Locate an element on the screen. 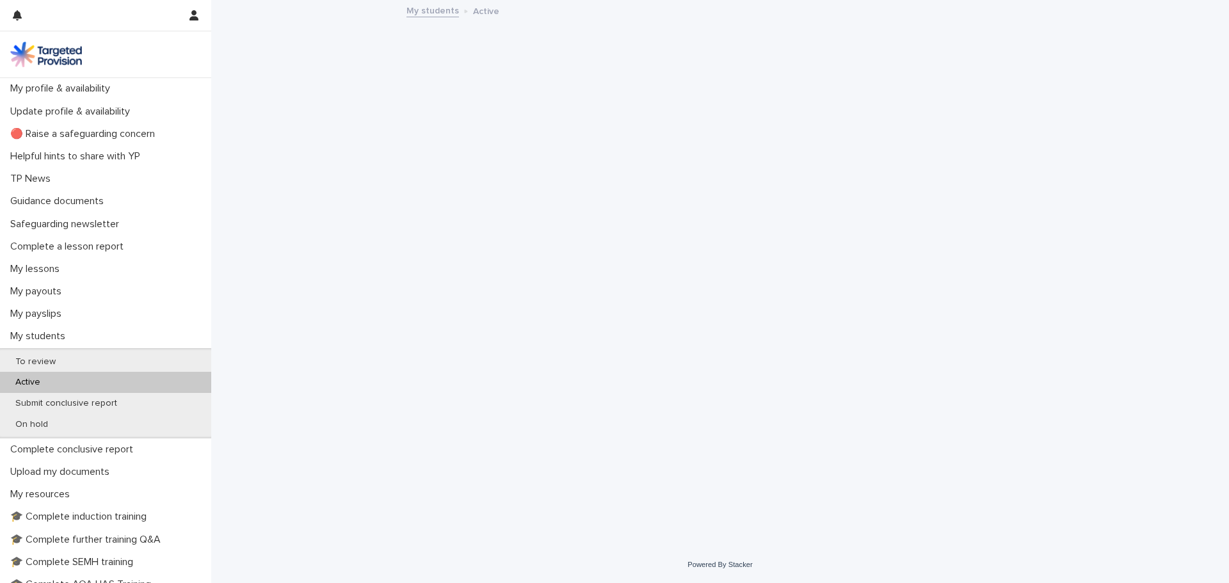 The image size is (1229, 583). p: To review is located at coordinates (35, 362).